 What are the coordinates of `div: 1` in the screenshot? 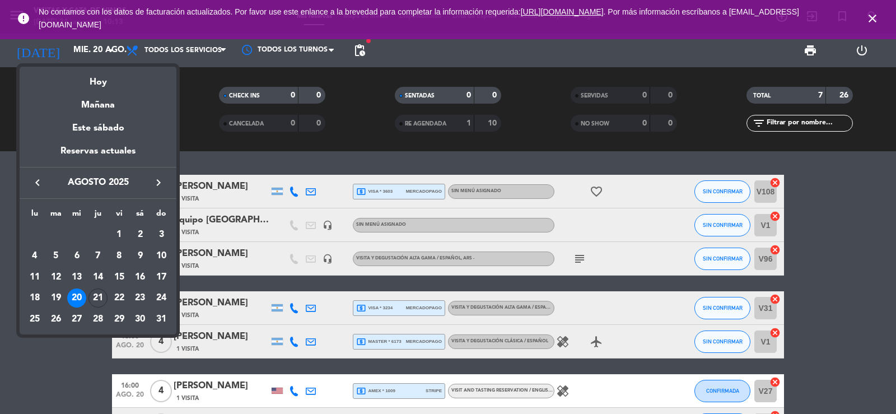 It's located at (119, 235).